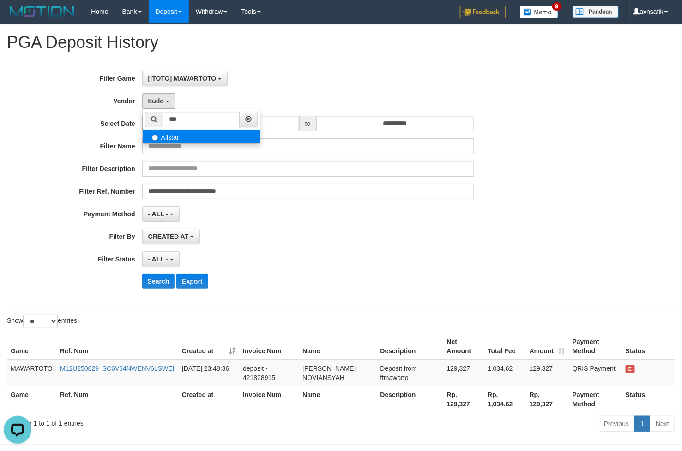 This screenshot has width=682, height=451. I want to click on a: 1, so click(642, 424).